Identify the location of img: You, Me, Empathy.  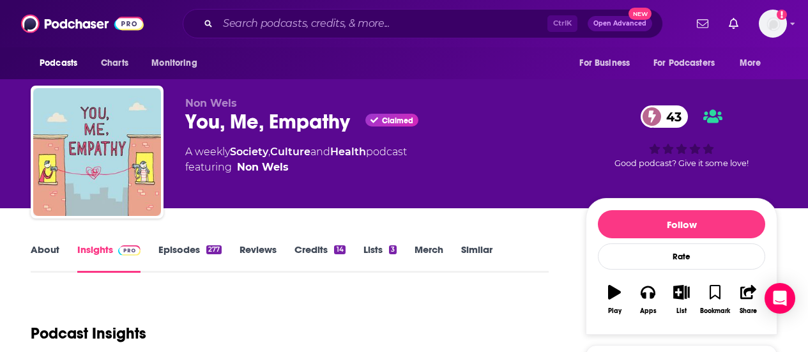
(97, 152).